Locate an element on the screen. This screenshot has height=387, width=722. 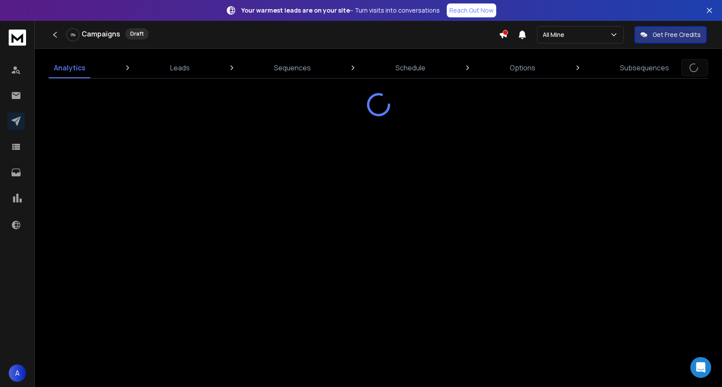
p: 0 % is located at coordinates (73, 35).